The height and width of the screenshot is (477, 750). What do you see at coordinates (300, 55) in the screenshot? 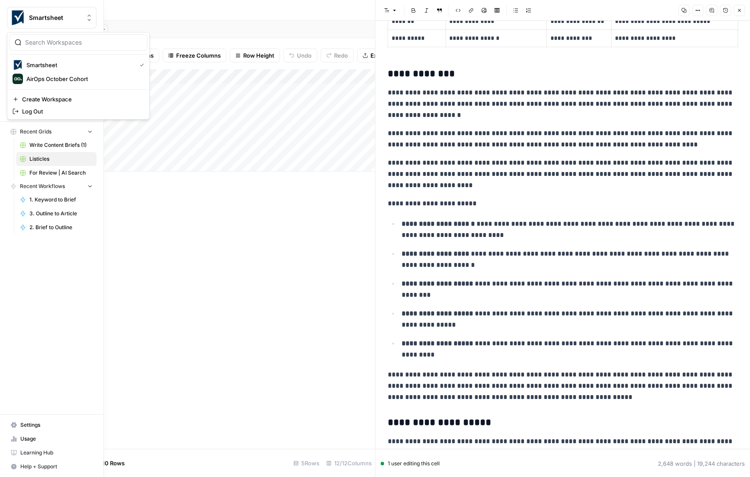
I see `button: Undo` at bounding box center [300, 55].